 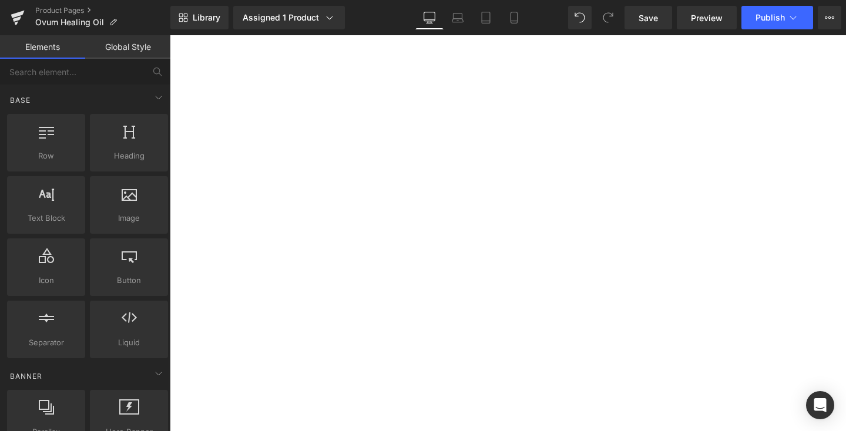 What do you see at coordinates (707, 18) in the screenshot?
I see `a: Preview` at bounding box center [707, 18].